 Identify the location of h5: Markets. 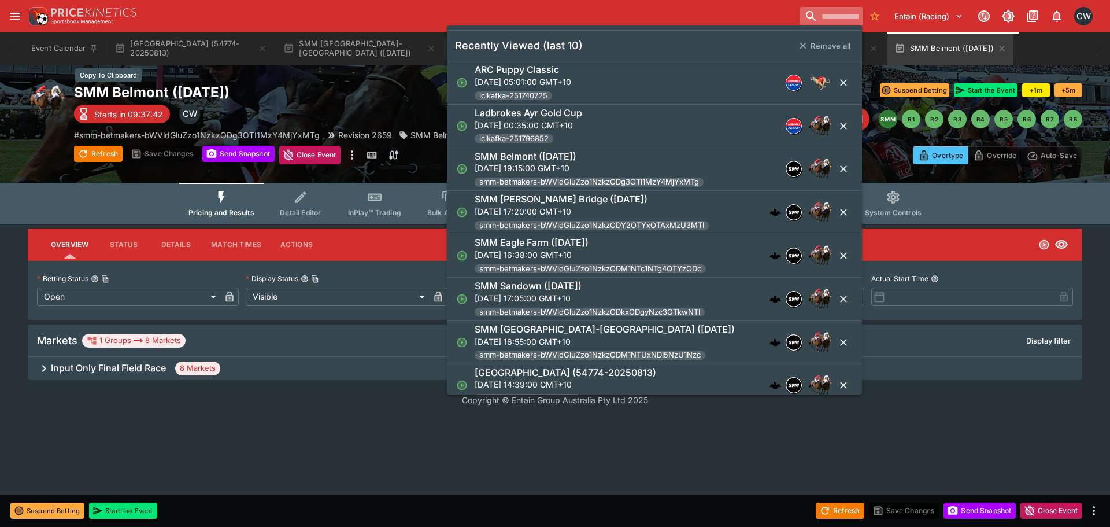
(57, 340).